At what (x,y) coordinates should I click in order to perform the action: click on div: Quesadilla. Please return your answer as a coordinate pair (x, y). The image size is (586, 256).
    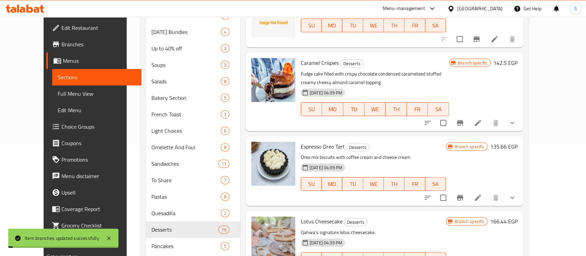
    Looking at the image, I should click on (186, 213).